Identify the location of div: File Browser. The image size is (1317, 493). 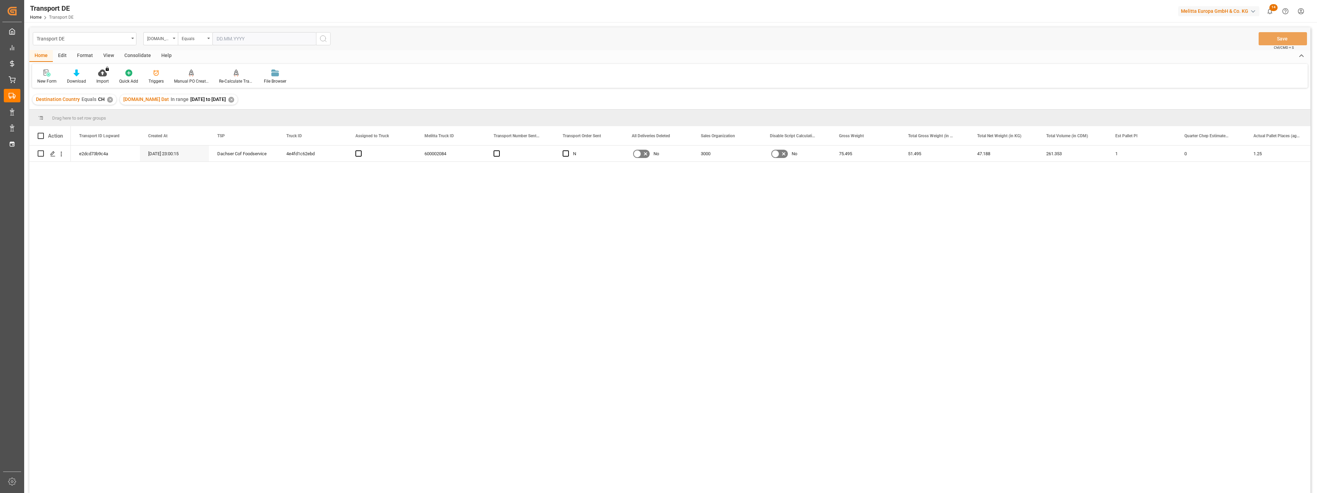
(275, 81).